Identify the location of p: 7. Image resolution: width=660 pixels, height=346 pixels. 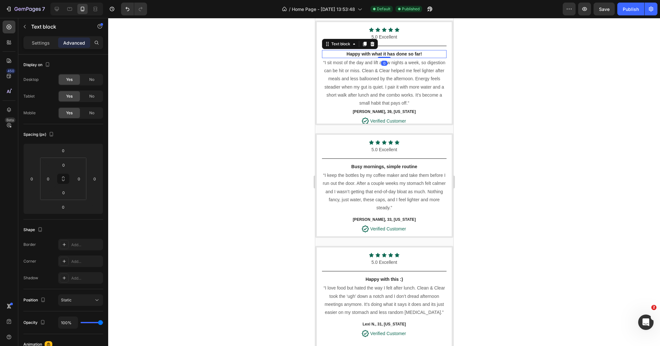
(43, 9).